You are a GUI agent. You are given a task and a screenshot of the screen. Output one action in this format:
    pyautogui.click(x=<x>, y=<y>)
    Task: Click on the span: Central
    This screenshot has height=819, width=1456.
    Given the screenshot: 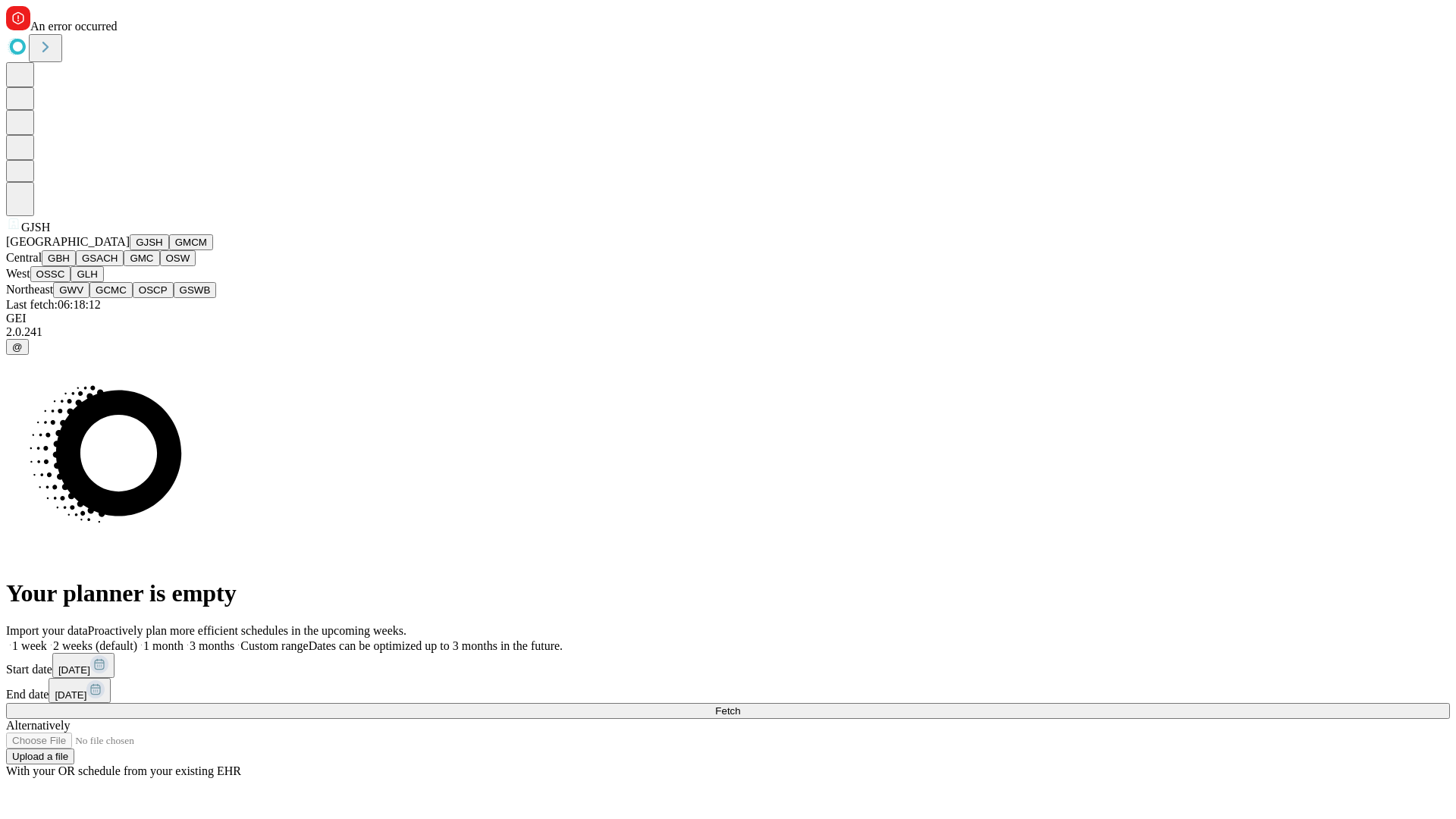 What is the action you would take?
    pyautogui.click(x=23, y=257)
    